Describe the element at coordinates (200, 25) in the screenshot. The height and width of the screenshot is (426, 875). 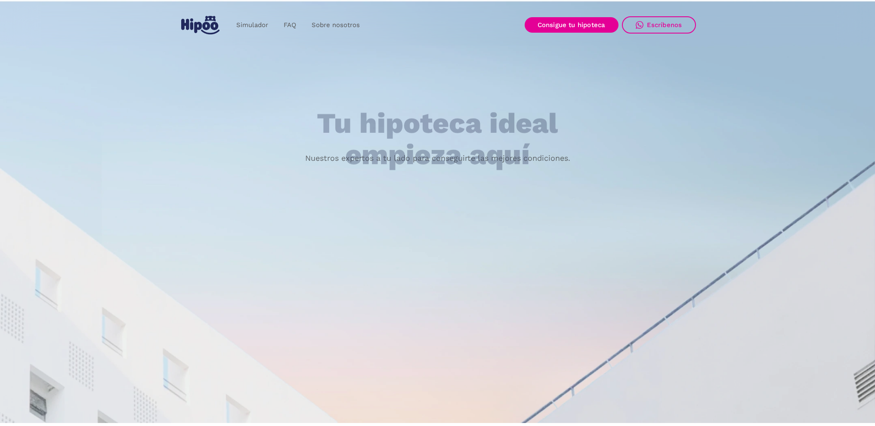
I see `a: home` at that location.